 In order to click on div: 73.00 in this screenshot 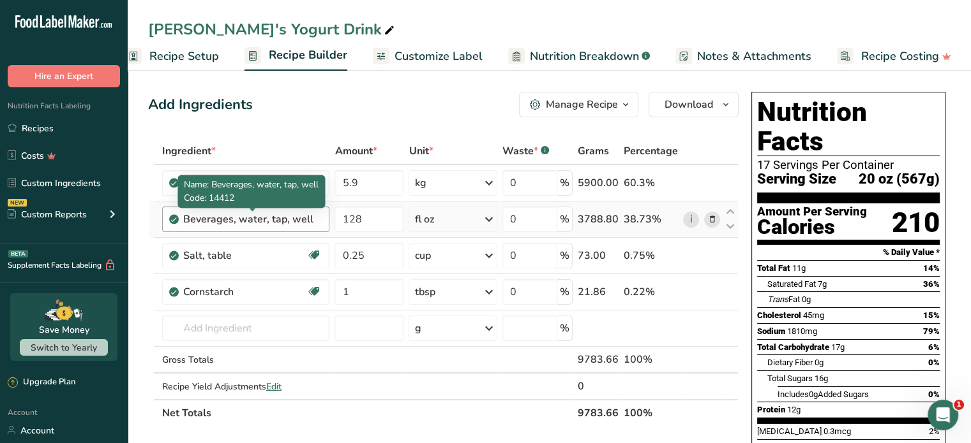, I will do `click(598, 256)`.